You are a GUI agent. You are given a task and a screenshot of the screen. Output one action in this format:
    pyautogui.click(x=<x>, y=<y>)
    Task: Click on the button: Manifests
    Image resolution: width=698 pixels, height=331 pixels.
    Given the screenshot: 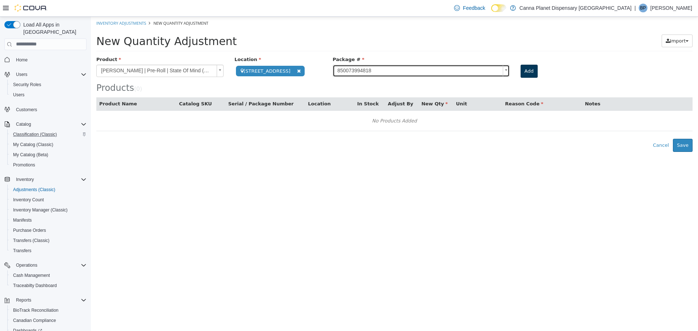 What is the action you would take?
    pyautogui.click(x=48, y=220)
    